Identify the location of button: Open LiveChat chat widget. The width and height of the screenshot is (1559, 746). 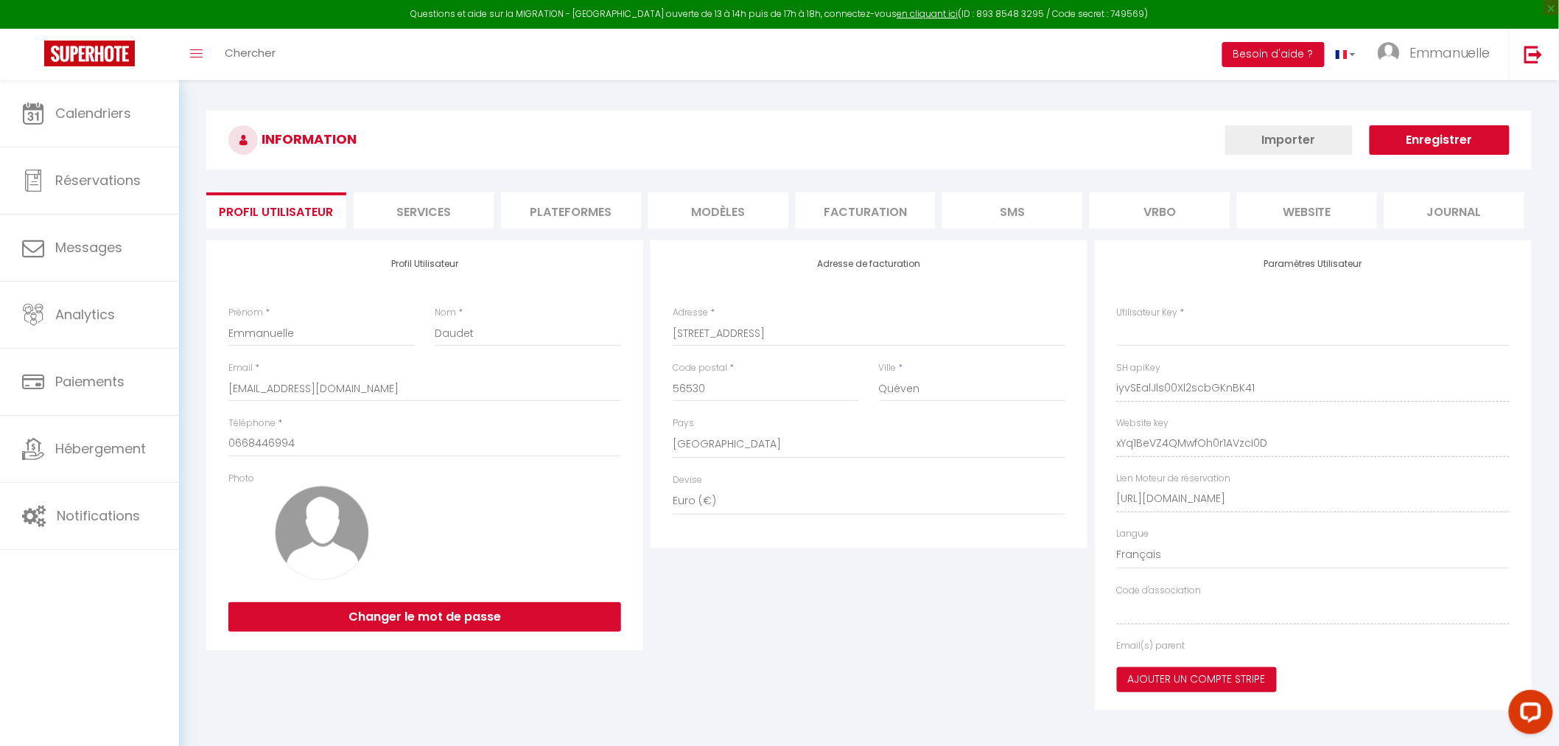
(34, 28).